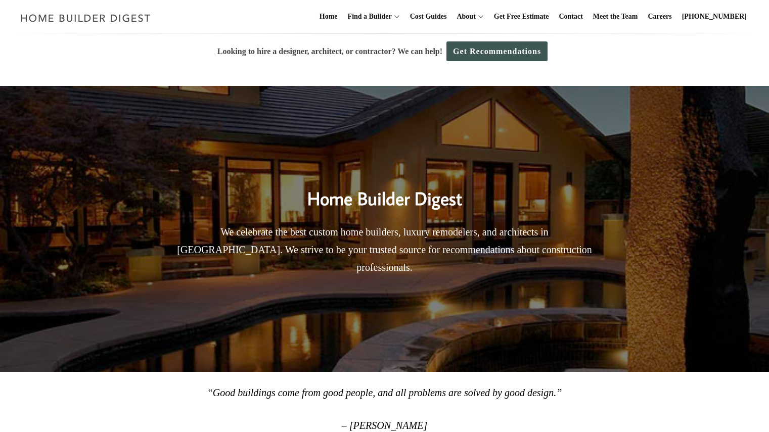 This screenshot has width=769, height=432. What do you see at coordinates (463, 17) in the screenshot?
I see `a: About` at bounding box center [463, 17].